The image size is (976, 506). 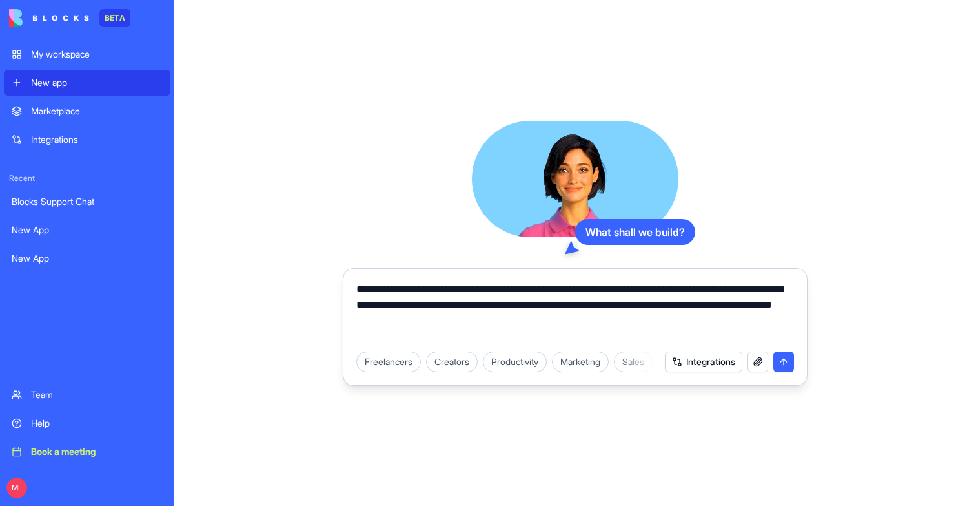 I want to click on div: Book a meeting, so click(x=97, y=451).